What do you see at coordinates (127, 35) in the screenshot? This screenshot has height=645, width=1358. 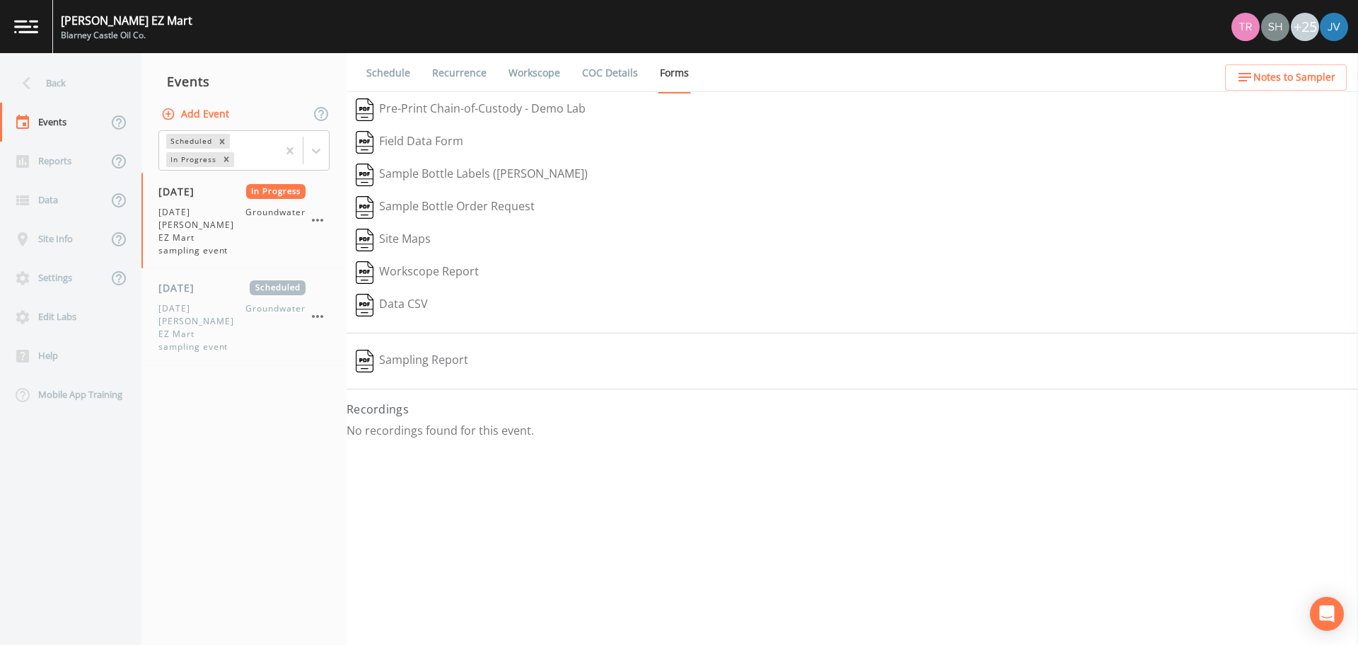 I see `div: Blarney Castle Oil Co.` at bounding box center [127, 35].